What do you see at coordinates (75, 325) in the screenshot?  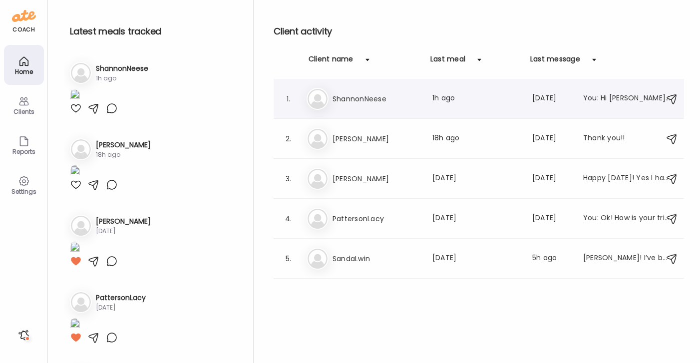 I see `img: images%2Fz7ZNKSwFXCTyQAfmCsBALgWRVi52%2FNJgrkiuZWpUrADnubiIT%2FTppsGf35H9PuQcuDNq85_1080` at bounding box center [75, 325].